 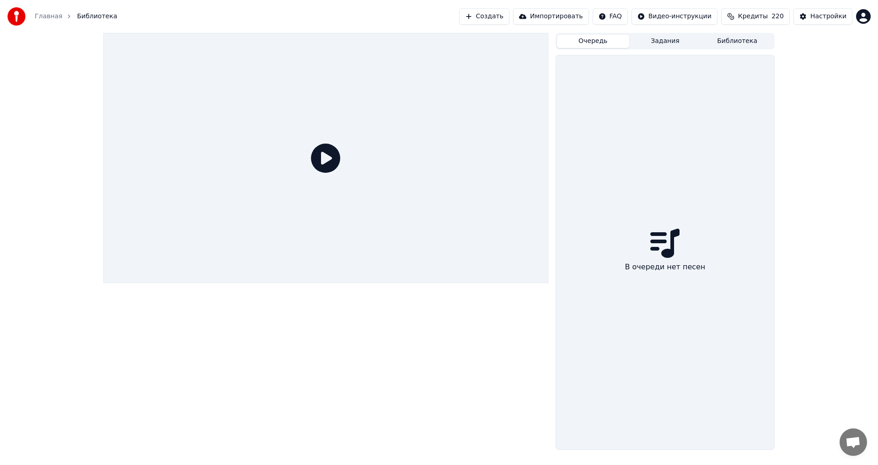 What do you see at coordinates (756, 16) in the screenshot?
I see `button: Кредиты220` at bounding box center [756, 16].